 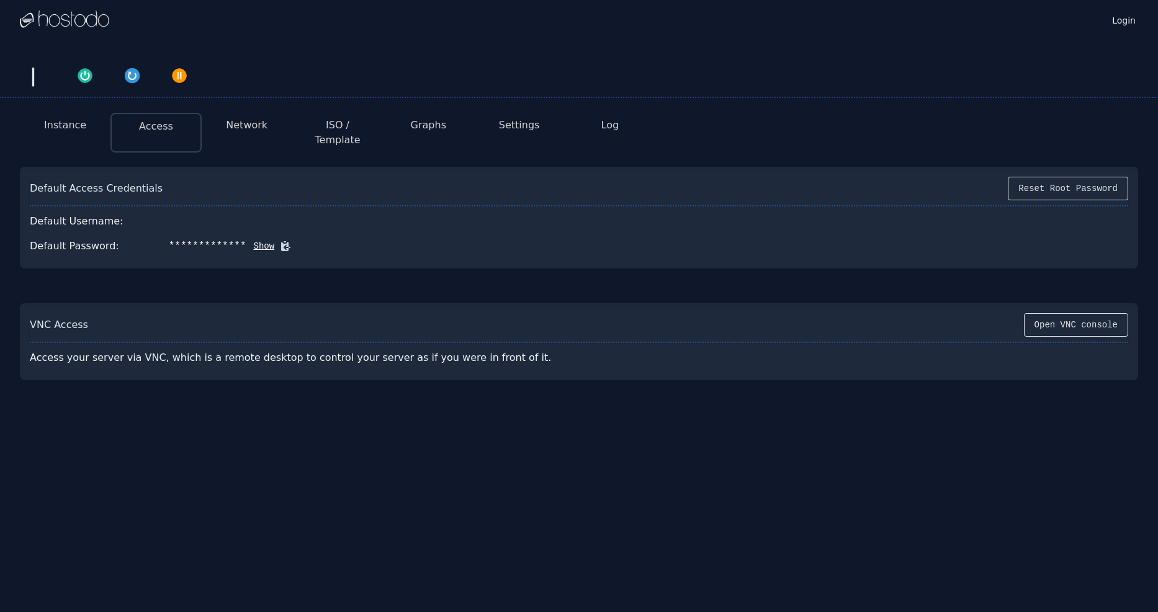 I want to click on button: Open VNC console, so click(x=1076, y=325).